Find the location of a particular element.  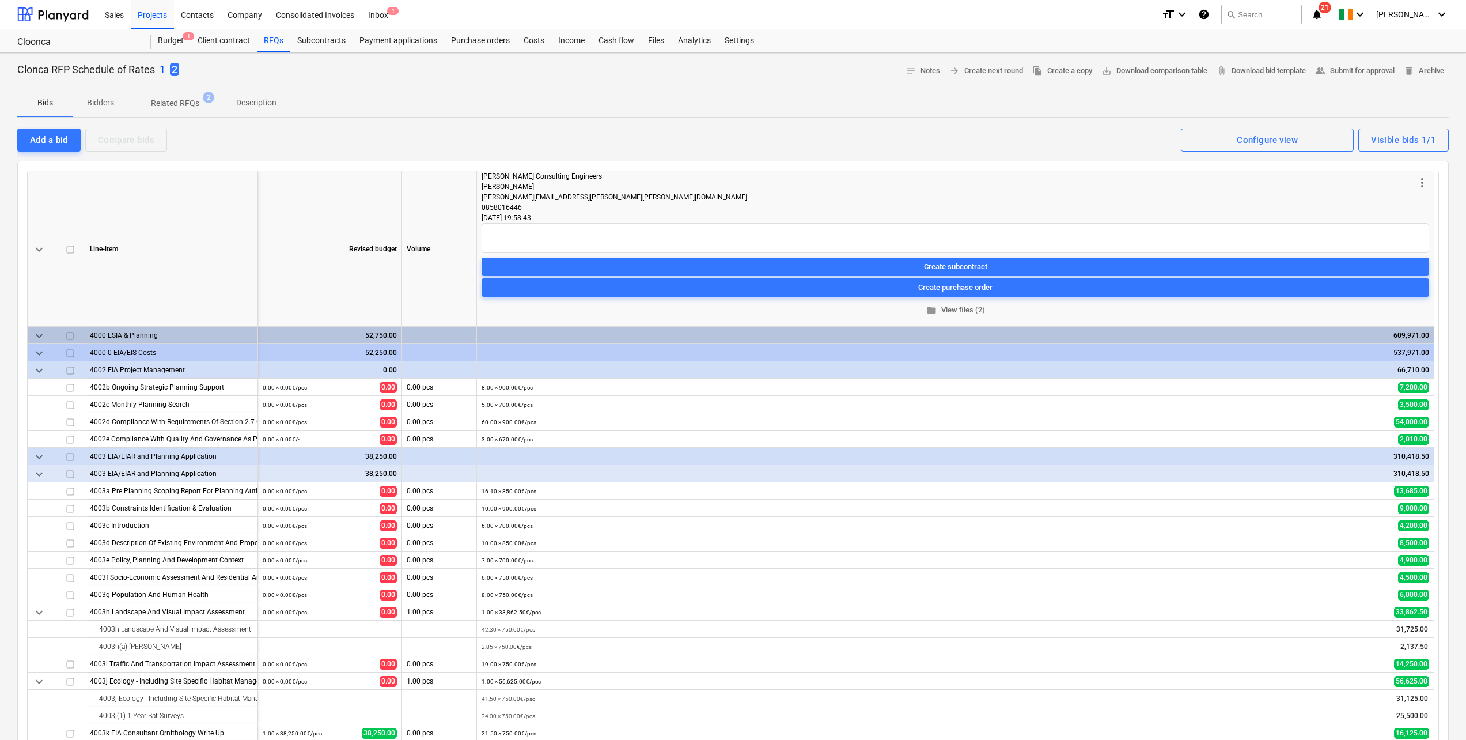

small: 19.00 × 750.00€ / pcs is located at coordinates (509, 664).